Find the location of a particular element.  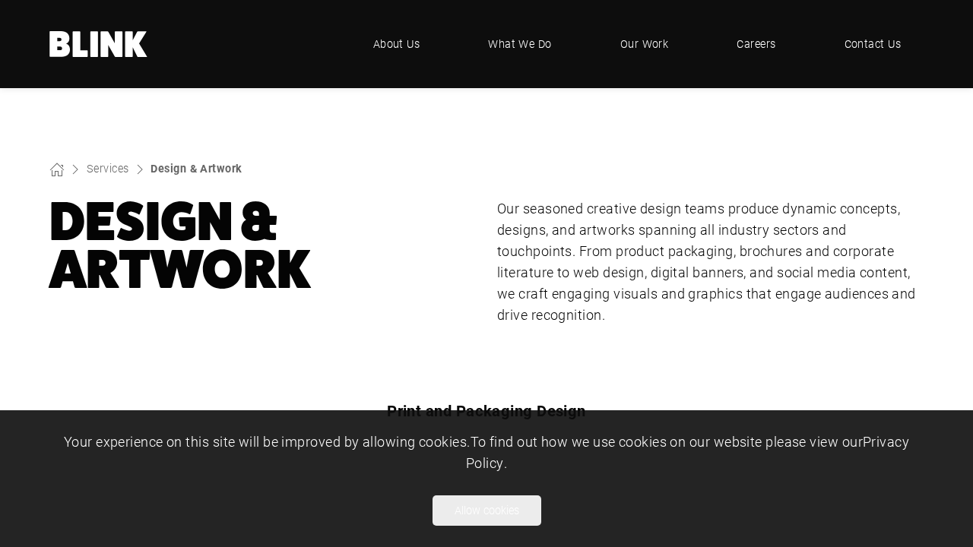

nobr: Design & is located at coordinates (166, 222).